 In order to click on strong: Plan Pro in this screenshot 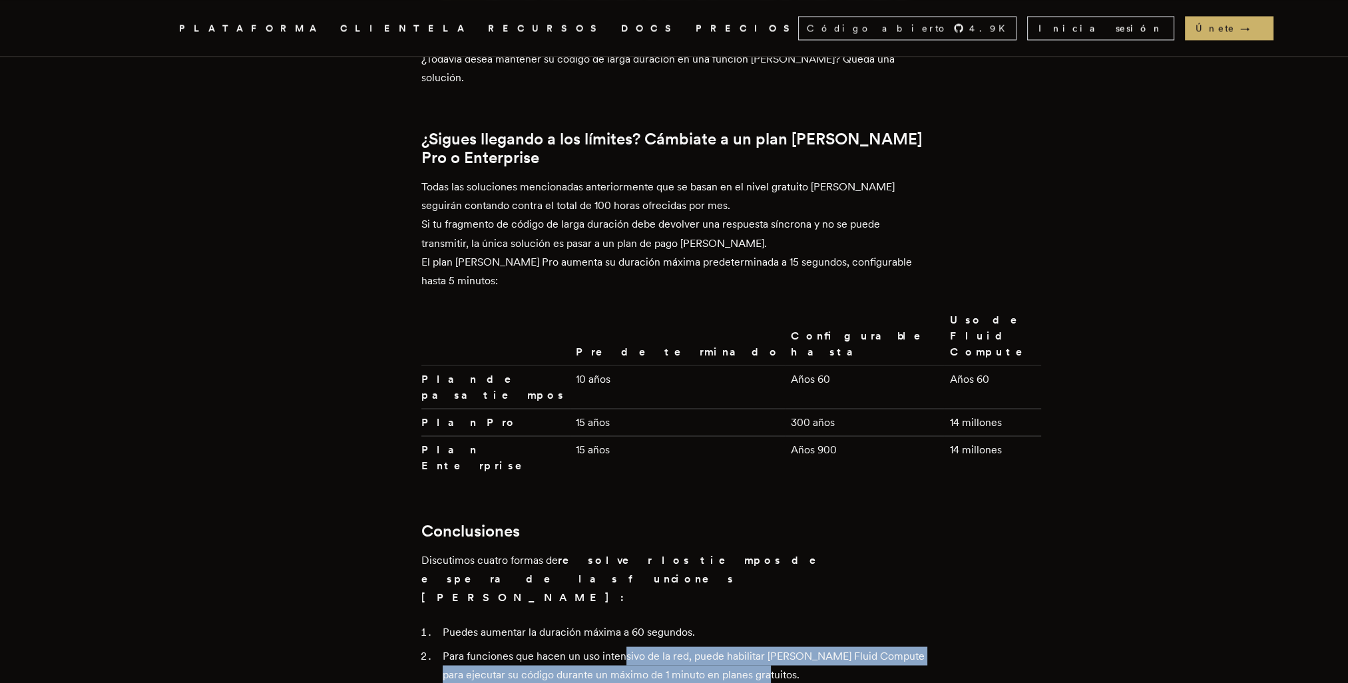, I will do `click(469, 421)`.